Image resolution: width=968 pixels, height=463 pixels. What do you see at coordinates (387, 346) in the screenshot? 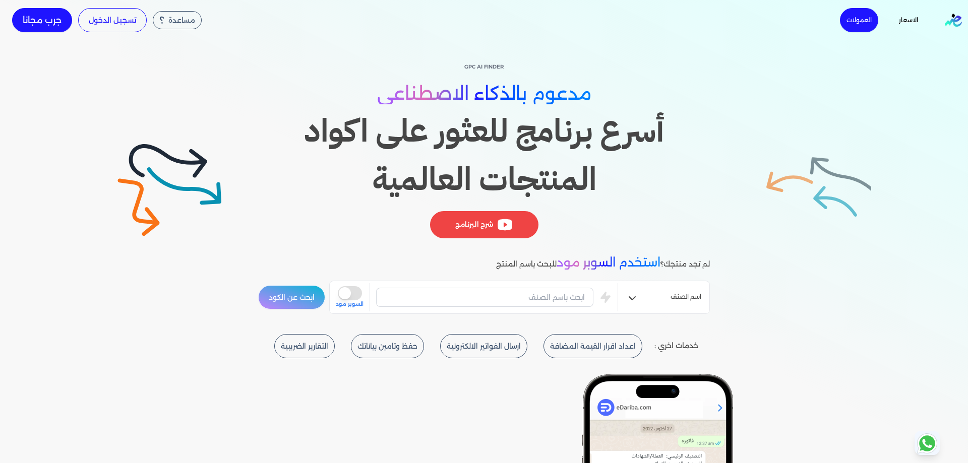
I see `button: حفظ وتامين بياناتك` at bounding box center [387, 346].